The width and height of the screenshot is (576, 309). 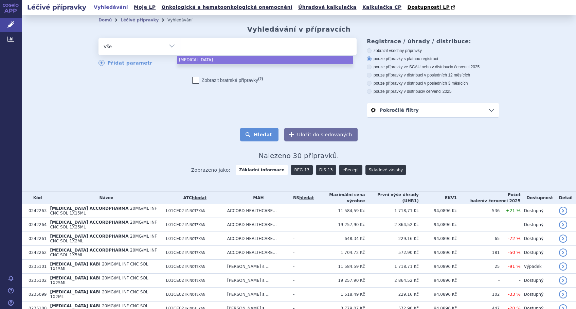 I want to click on td: 2 864,52 Kč, so click(x=392, y=280).